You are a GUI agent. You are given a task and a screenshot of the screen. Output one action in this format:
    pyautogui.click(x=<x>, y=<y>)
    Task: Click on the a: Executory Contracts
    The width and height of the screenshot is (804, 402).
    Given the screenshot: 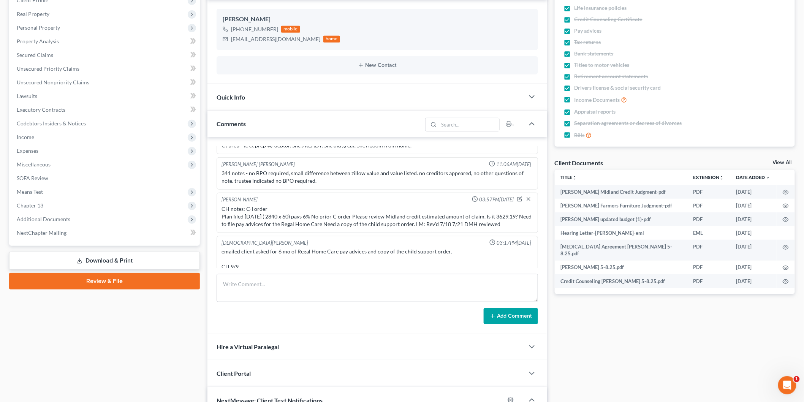 What is the action you would take?
    pyautogui.click(x=105, y=110)
    